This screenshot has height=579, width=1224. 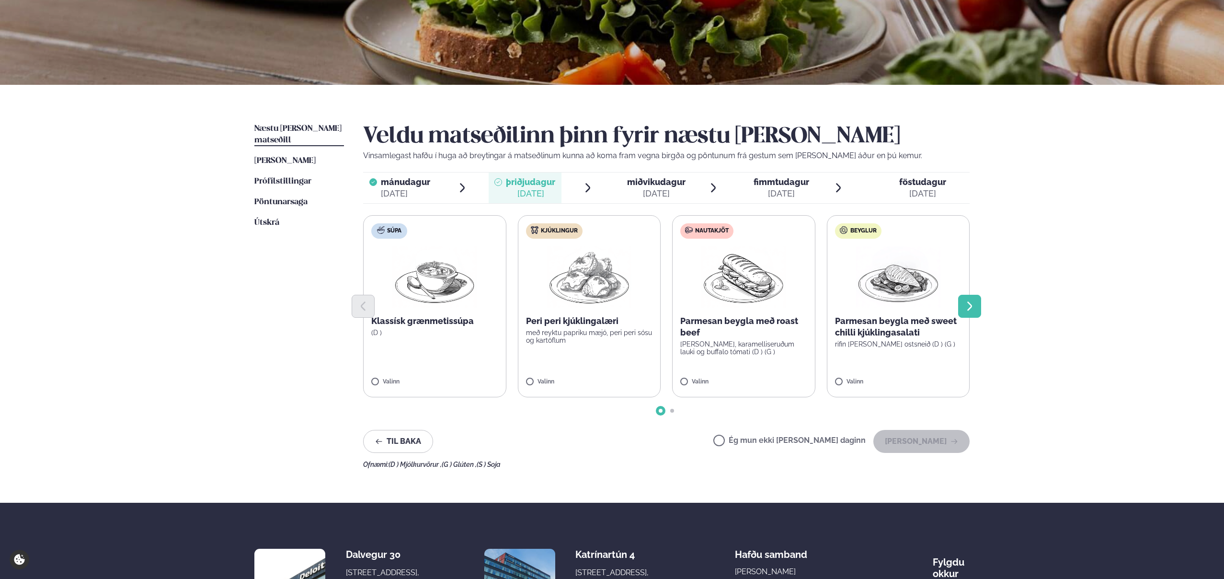 What do you see at coordinates (435, 333) in the screenshot?
I see `p: (D )` at bounding box center [435, 333].